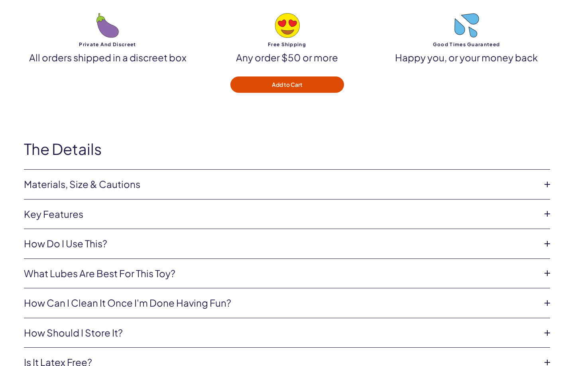 The width and height of the screenshot is (574, 366). I want to click on img: droplets emoji, so click(466, 25).